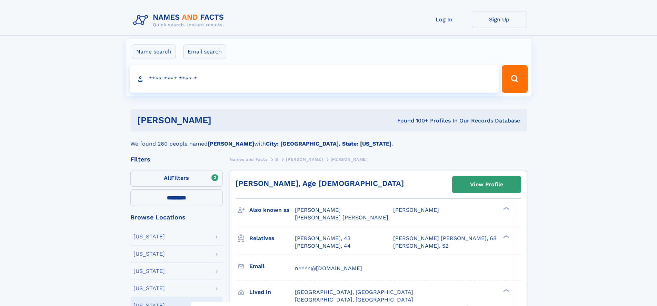  I want to click on div: Found 100+ Profiles In Our Records Database, so click(412, 121).